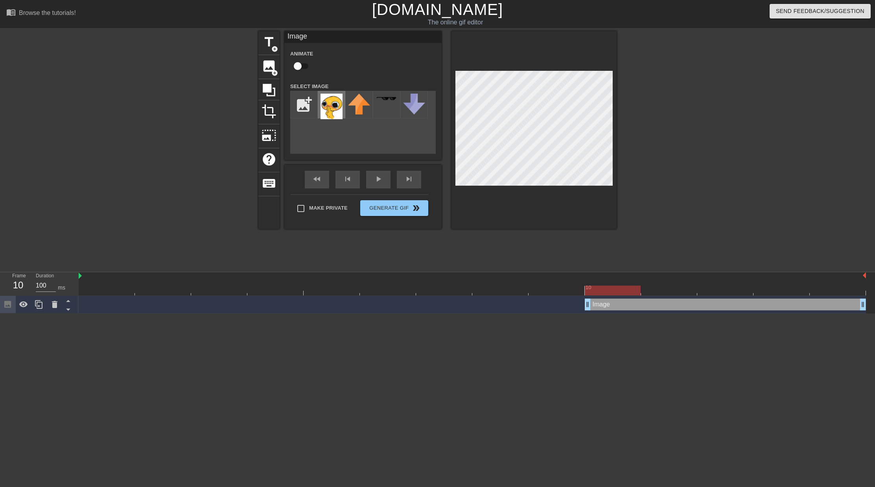  Describe the element at coordinates (378, 179) in the screenshot. I see `span: play_arrow` at that location.